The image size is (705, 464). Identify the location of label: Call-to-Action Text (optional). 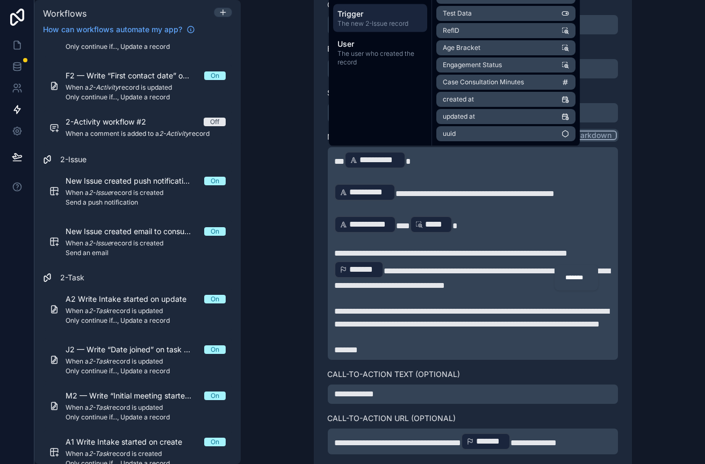
(473, 374).